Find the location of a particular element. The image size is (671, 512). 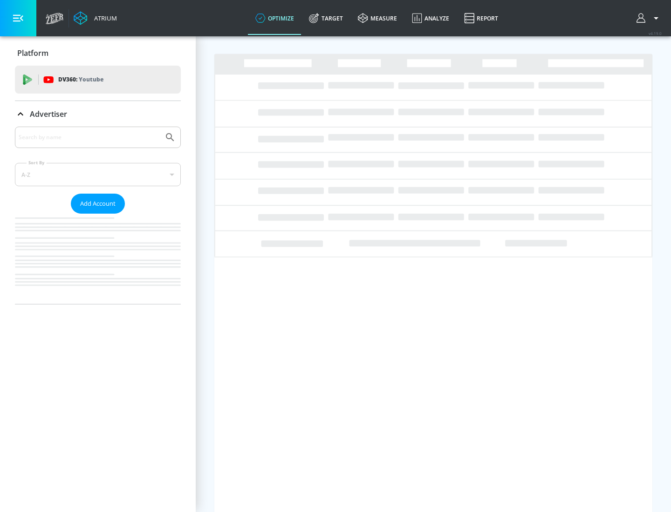

p: DV360: is located at coordinates (81, 80).